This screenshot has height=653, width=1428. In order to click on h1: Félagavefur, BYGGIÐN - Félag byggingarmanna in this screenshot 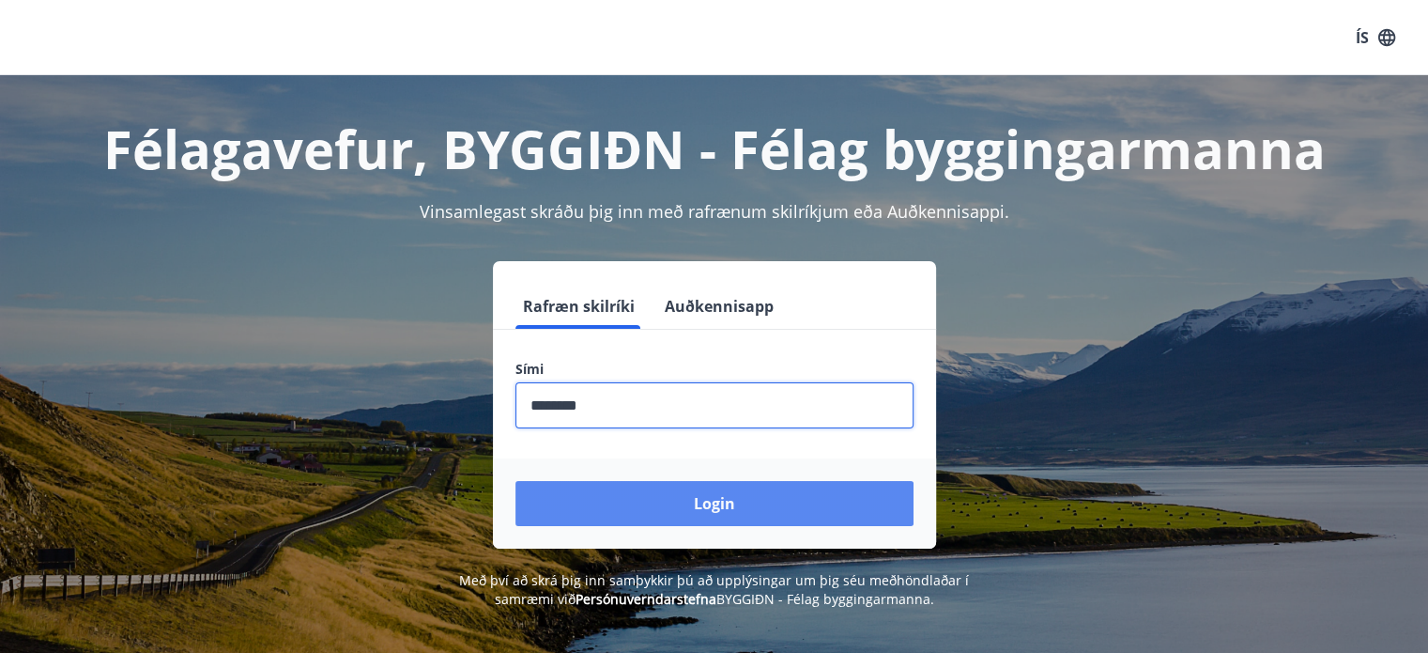, I will do `click(715, 148)`.